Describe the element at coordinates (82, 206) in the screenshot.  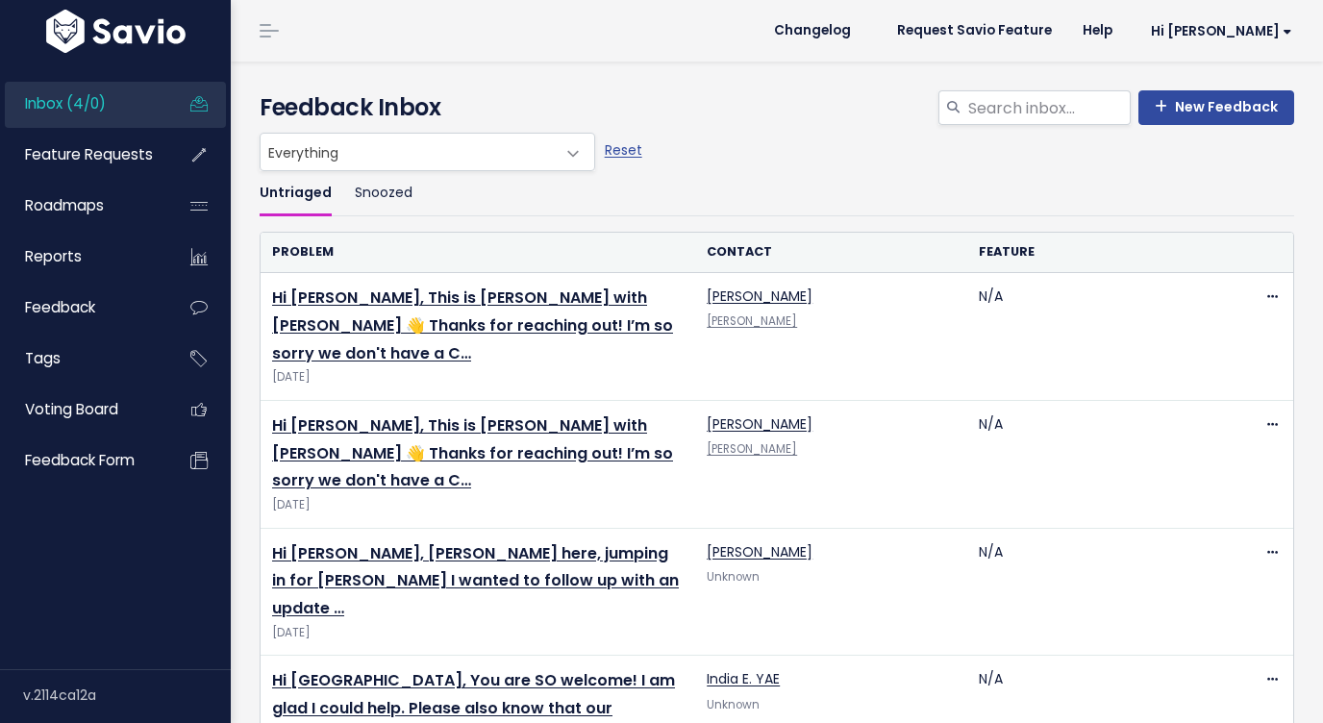
I see `a: Roadmaps` at that location.